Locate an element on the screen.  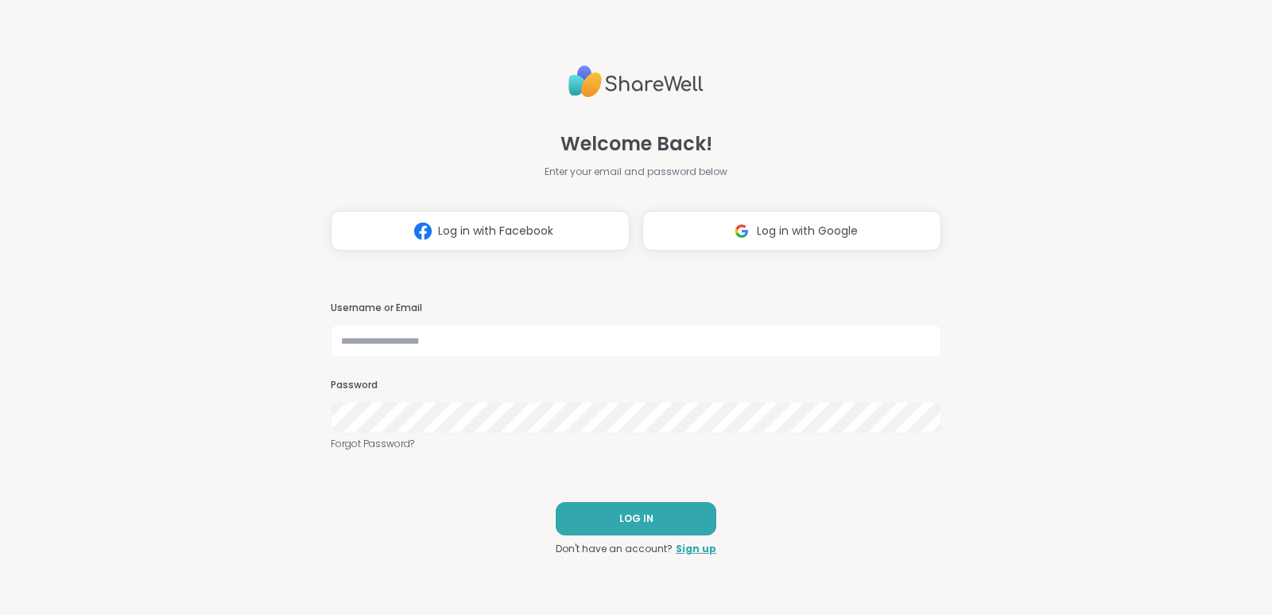
h3: Username or Email is located at coordinates (636, 308).